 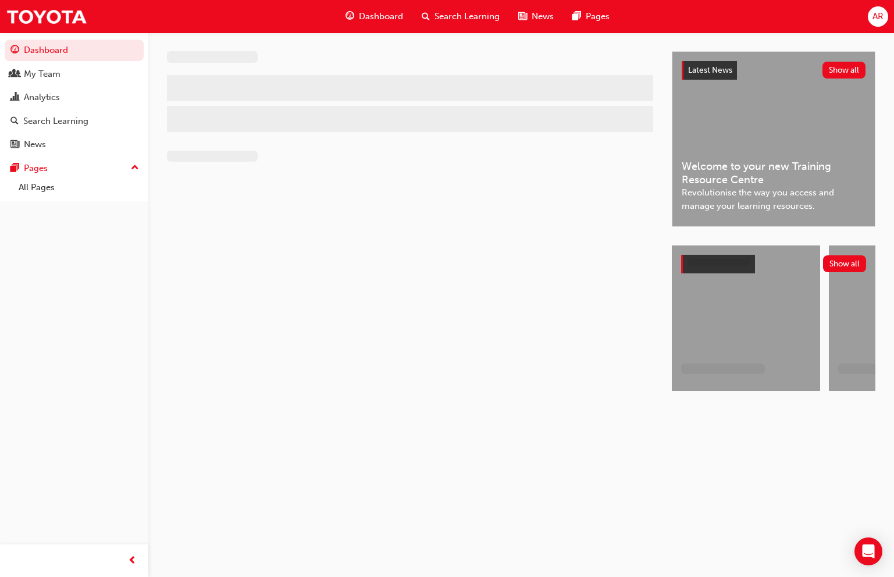 I want to click on div: News, so click(x=35, y=144).